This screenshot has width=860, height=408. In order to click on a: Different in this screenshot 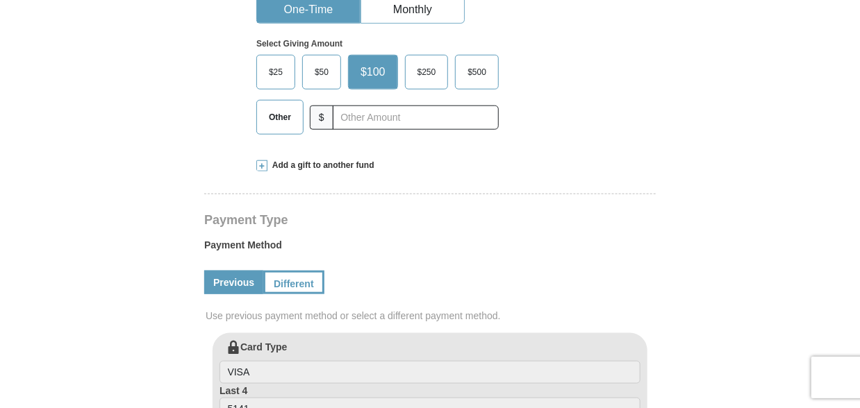, I will do `click(294, 283)`.